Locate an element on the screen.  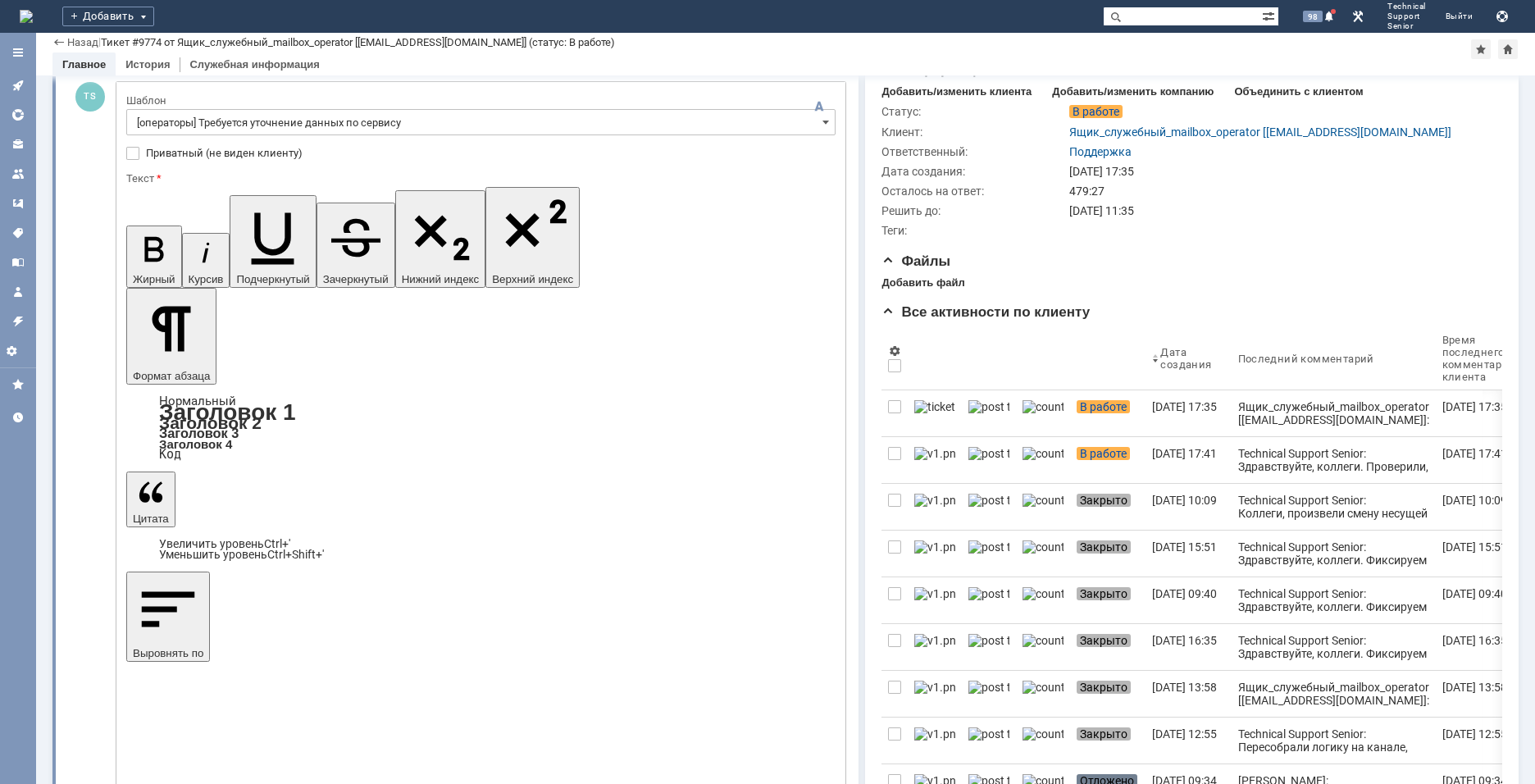
div: Клиент: is located at coordinates (974, 132).